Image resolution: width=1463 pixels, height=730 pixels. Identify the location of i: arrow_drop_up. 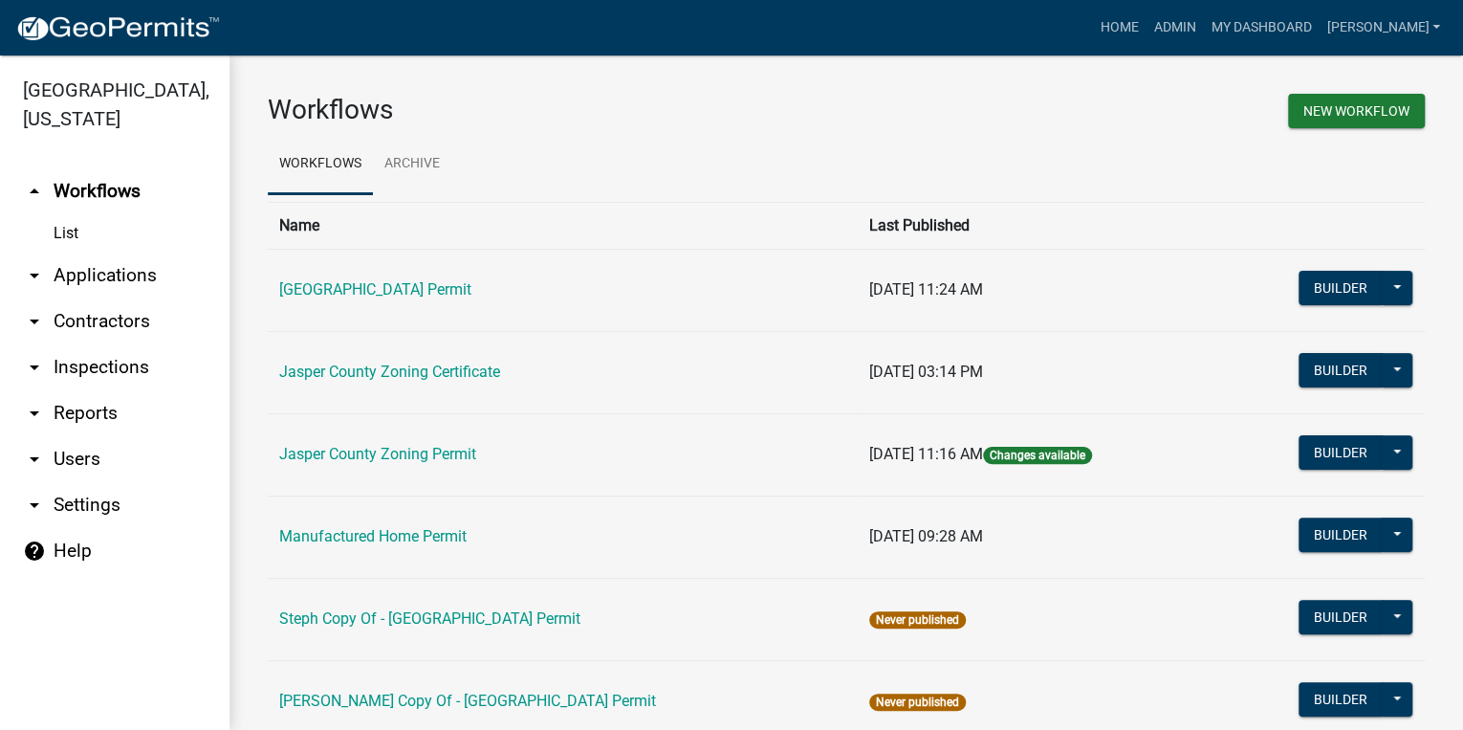
(34, 191).